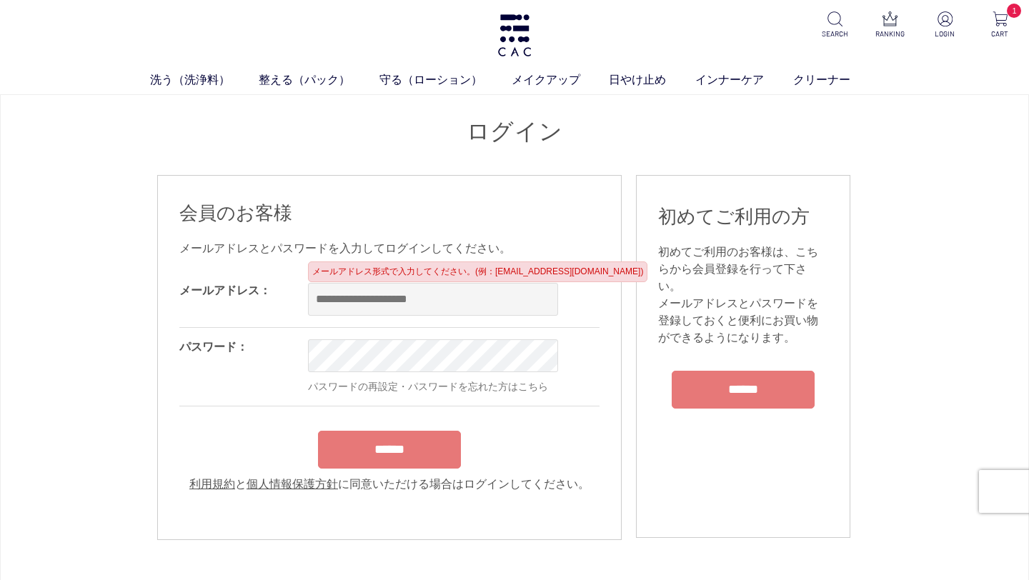 Image resolution: width=1029 pixels, height=580 pixels. What do you see at coordinates (744, 79) in the screenshot?
I see `a: インナーケア` at bounding box center [744, 79].